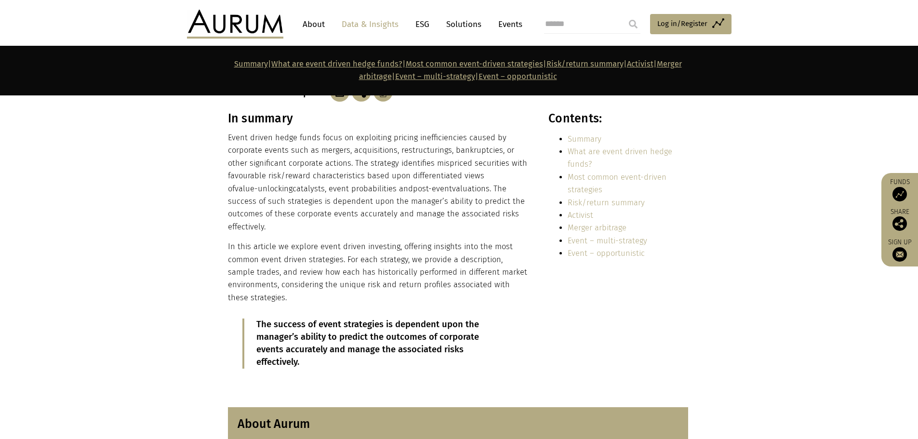  I want to click on p: Event driven hedge funds focus on exploiting pricing inefficiencies caused by corporate events su..., so click(378, 182).